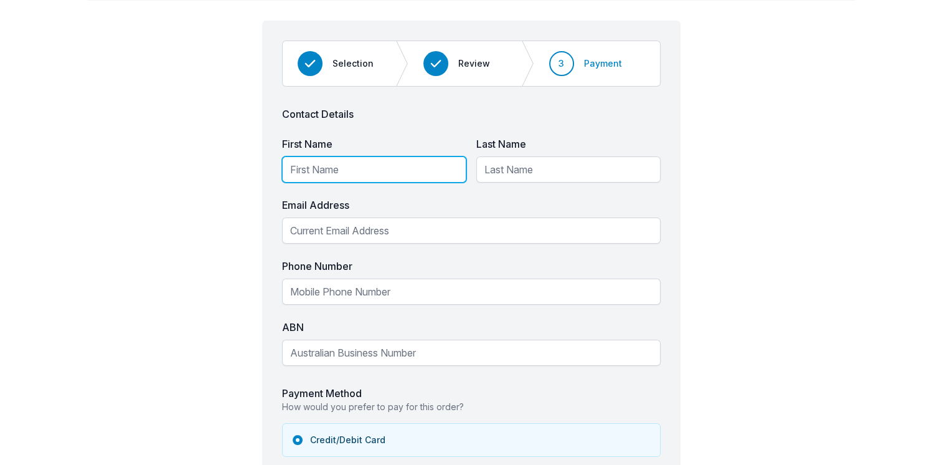 The width and height of the screenshot is (942, 465). I want to click on input: Australian Business Number, so click(472, 353).